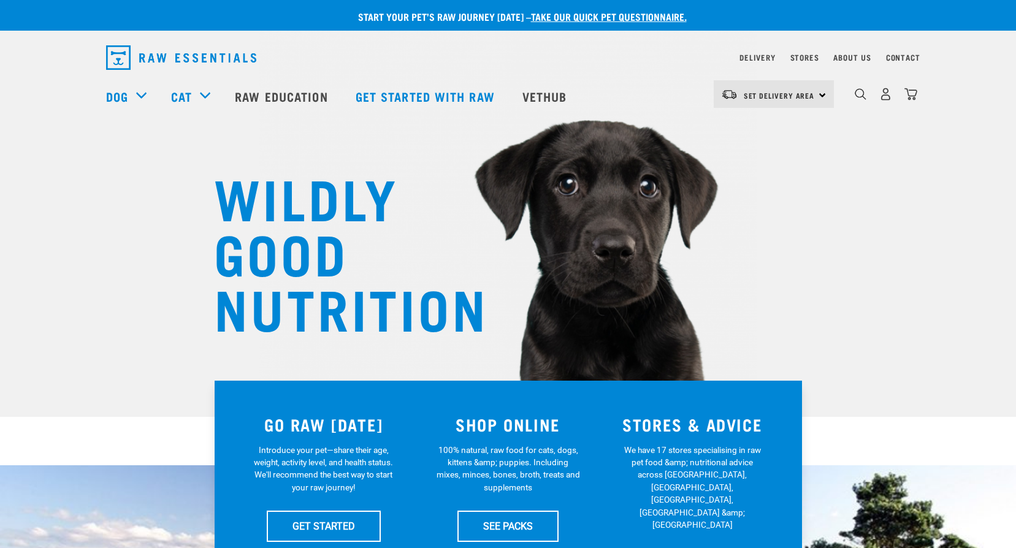  What do you see at coordinates (546, 96) in the screenshot?
I see `a: Vethub` at bounding box center [546, 96].